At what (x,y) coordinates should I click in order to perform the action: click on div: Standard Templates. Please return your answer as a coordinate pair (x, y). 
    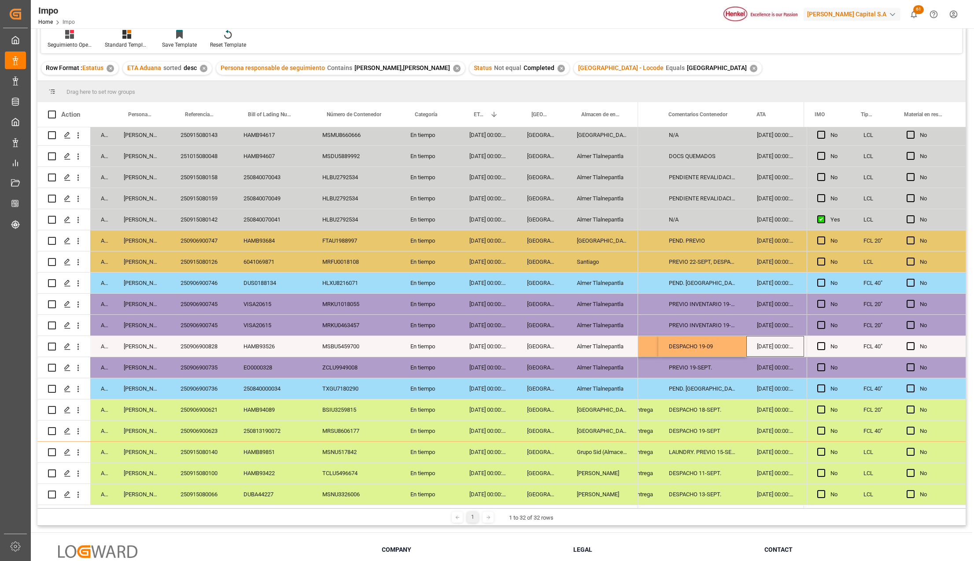
    Looking at the image, I should click on (127, 45).